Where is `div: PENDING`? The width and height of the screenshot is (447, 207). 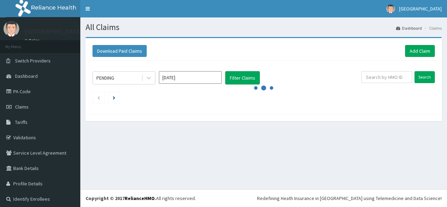
div: PENDING is located at coordinates (105, 78).